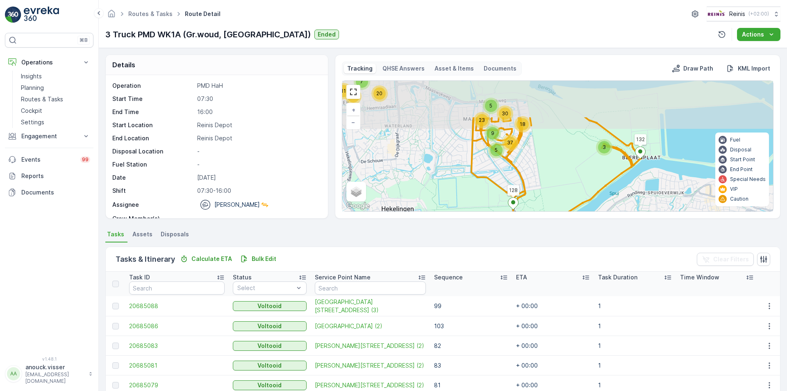  Describe the element at coordinates (55, 111) in the screenshot. I see `a: Cockpit` at that location.